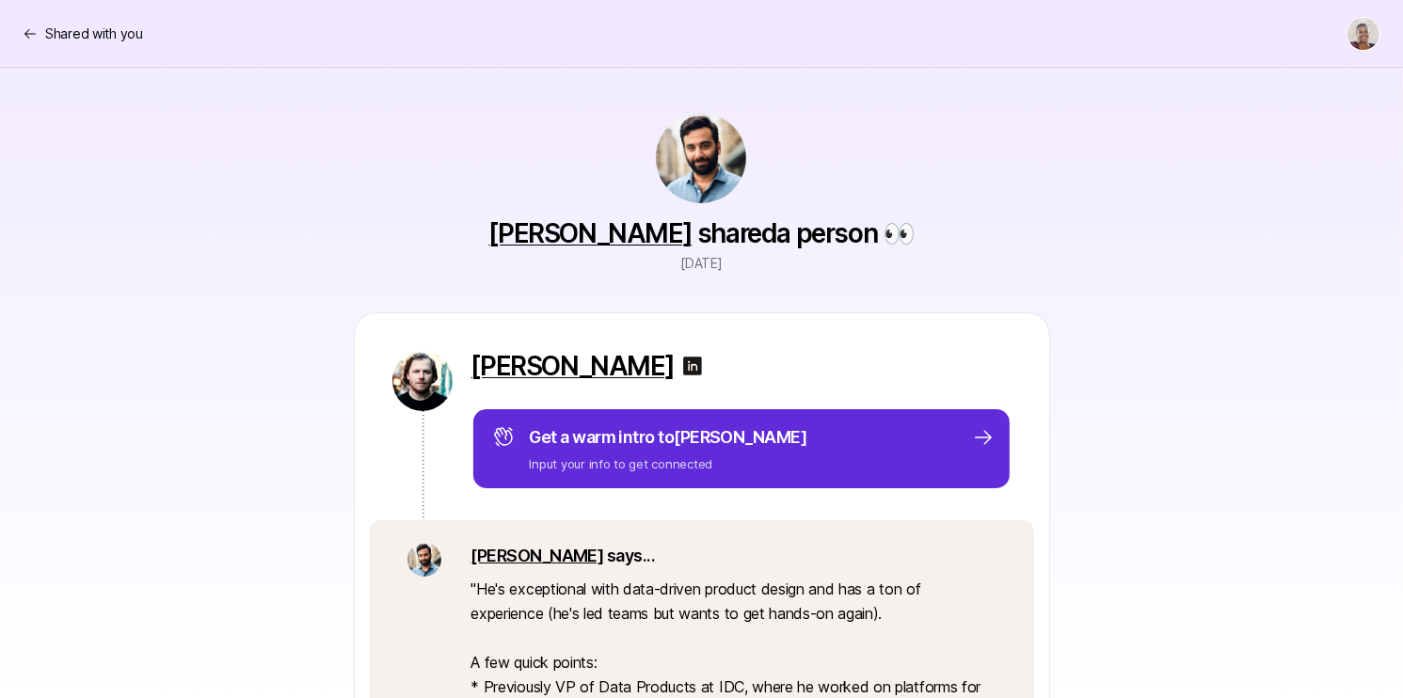 The width and height of the screenshot is (1403, 698). I want to click on p: Input your info to get connected, so click(668, 464).